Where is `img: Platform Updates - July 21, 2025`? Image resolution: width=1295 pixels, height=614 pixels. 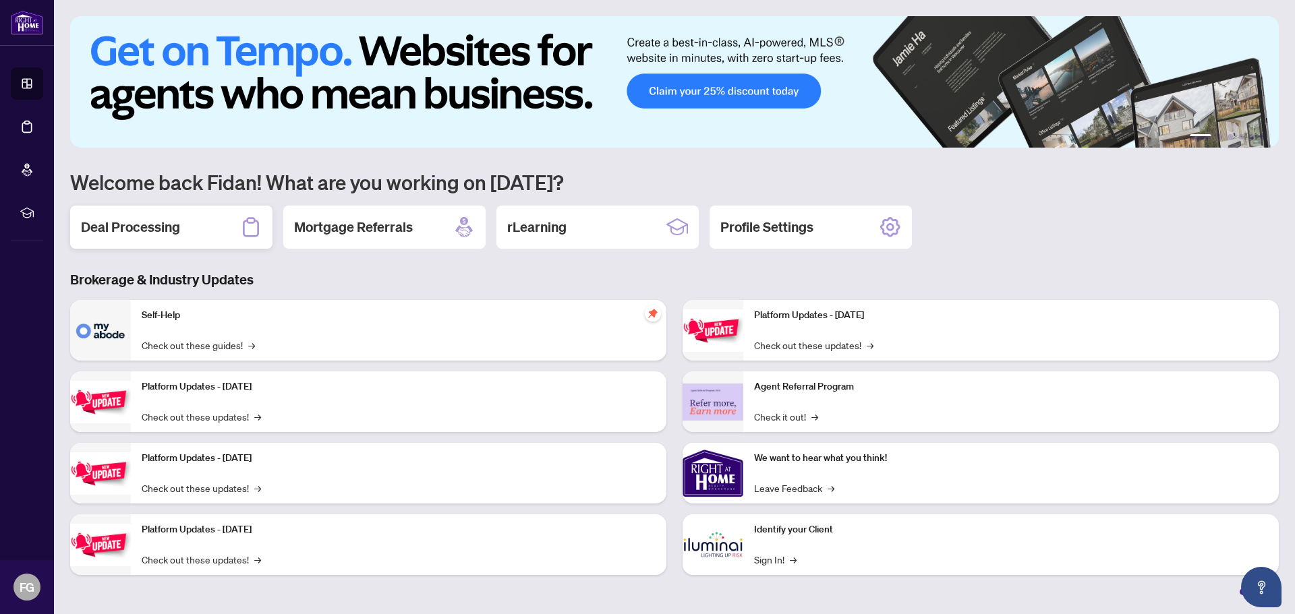 img: Platform Updates - July 21, 2025 is located at coordinates (100, 473).